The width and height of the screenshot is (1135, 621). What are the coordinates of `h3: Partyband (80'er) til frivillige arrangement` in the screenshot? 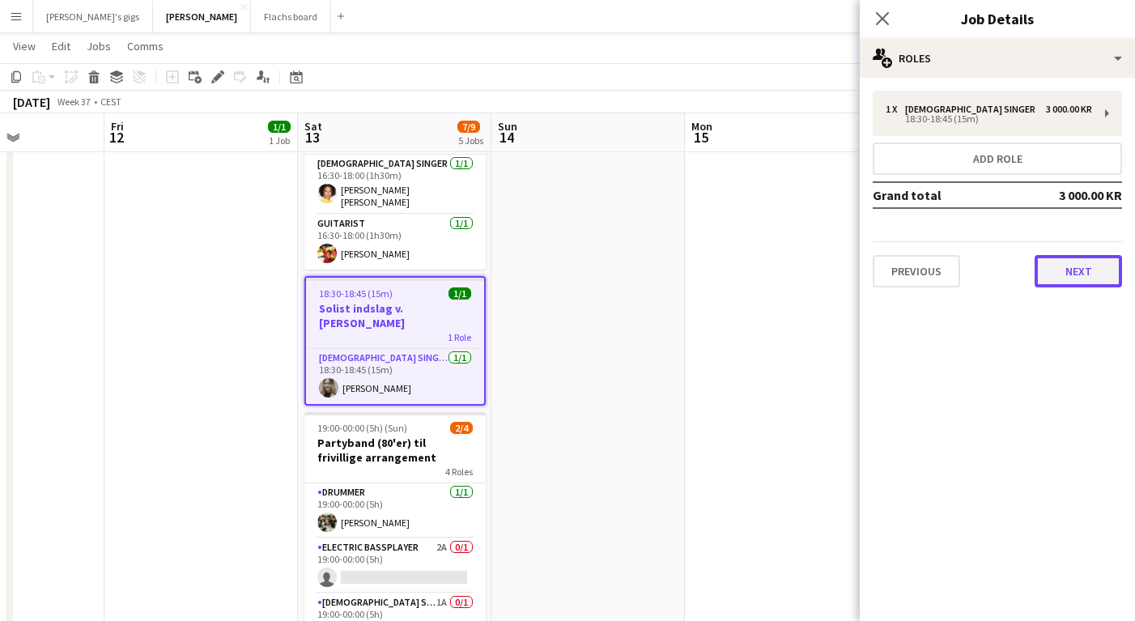 It's located at (395, 450).